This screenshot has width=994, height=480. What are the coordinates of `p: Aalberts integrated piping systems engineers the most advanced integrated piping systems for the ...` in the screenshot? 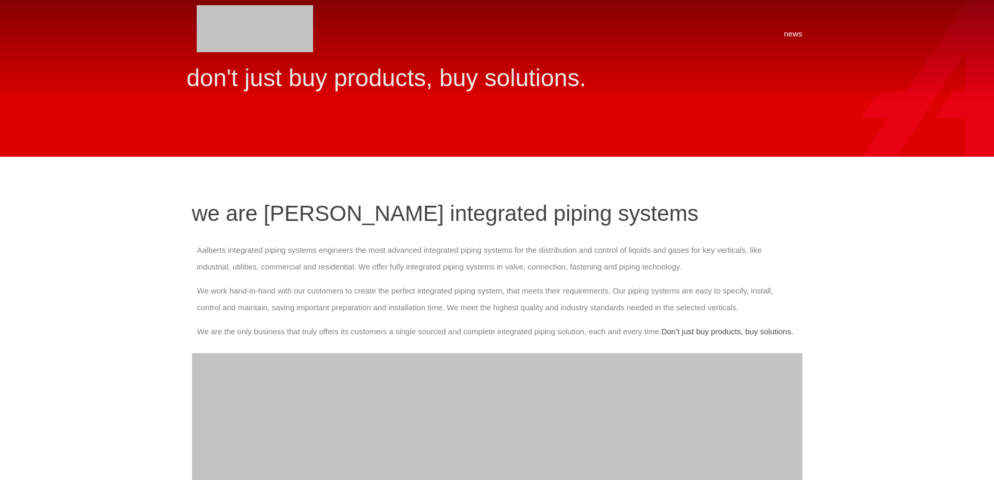 It's located at (497, 258).